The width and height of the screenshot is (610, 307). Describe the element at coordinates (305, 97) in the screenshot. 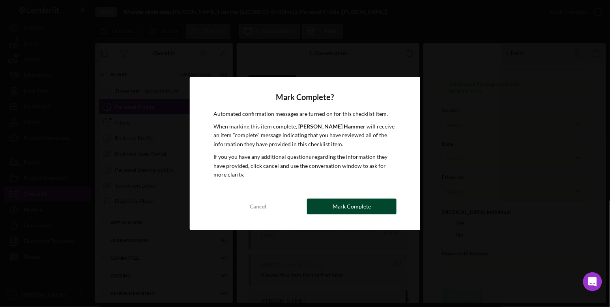

I see `h4: Mark Complete?` at that location.